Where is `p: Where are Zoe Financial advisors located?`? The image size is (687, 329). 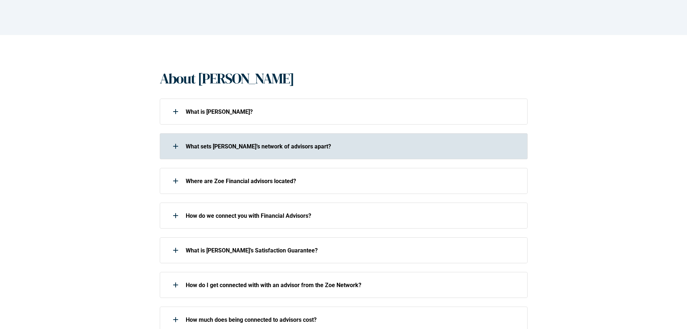 p: Where are Zoe Financial advisors located? is located at coordinates (352, 181).